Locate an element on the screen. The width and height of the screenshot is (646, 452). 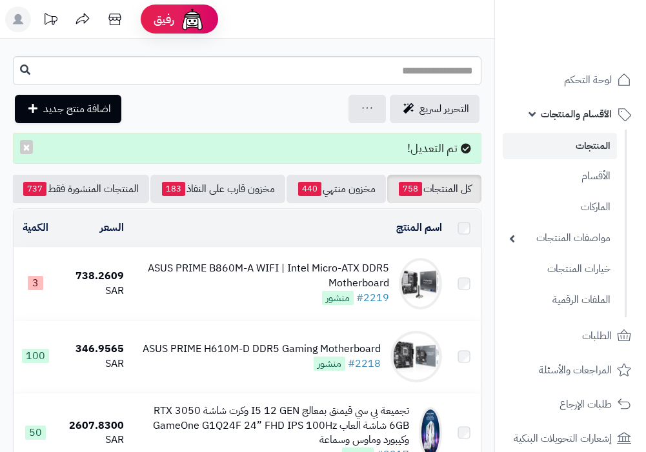
span: رفيق is located at coordinates (164, 19).